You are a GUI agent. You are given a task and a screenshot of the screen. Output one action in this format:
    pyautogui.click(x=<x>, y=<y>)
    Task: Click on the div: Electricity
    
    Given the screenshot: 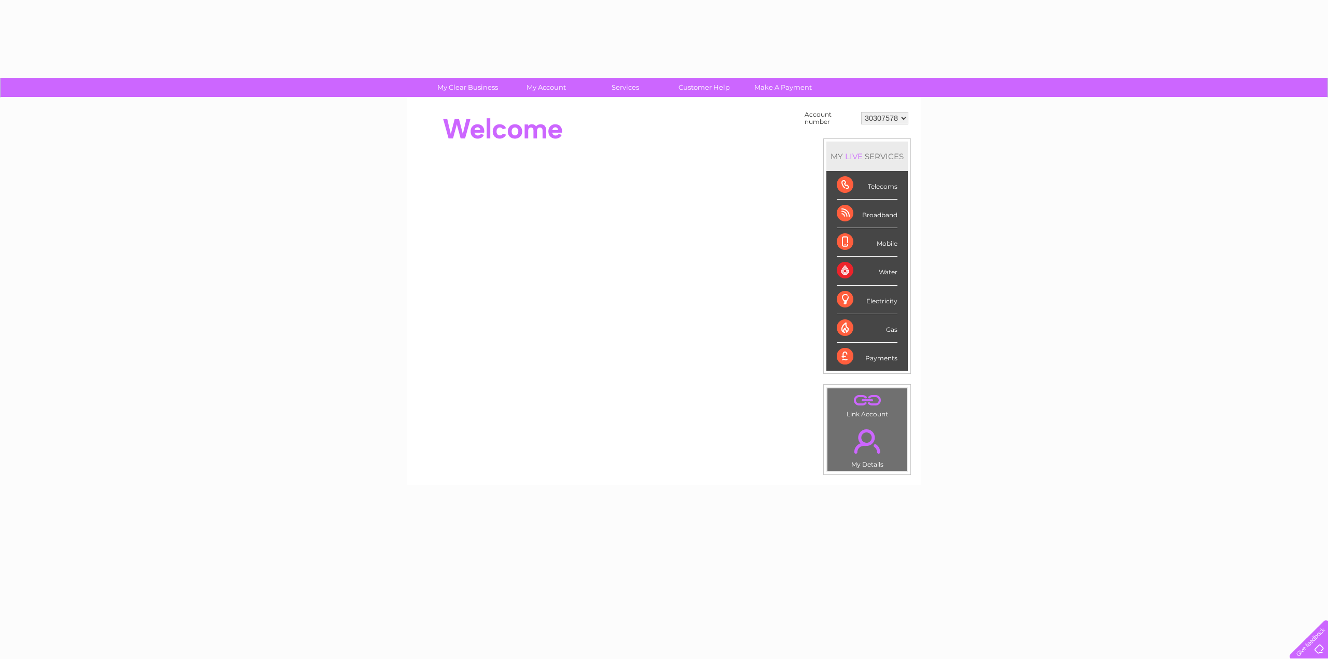 What is the action you would take?
    pyautogui.click(x=867, y=300)
    